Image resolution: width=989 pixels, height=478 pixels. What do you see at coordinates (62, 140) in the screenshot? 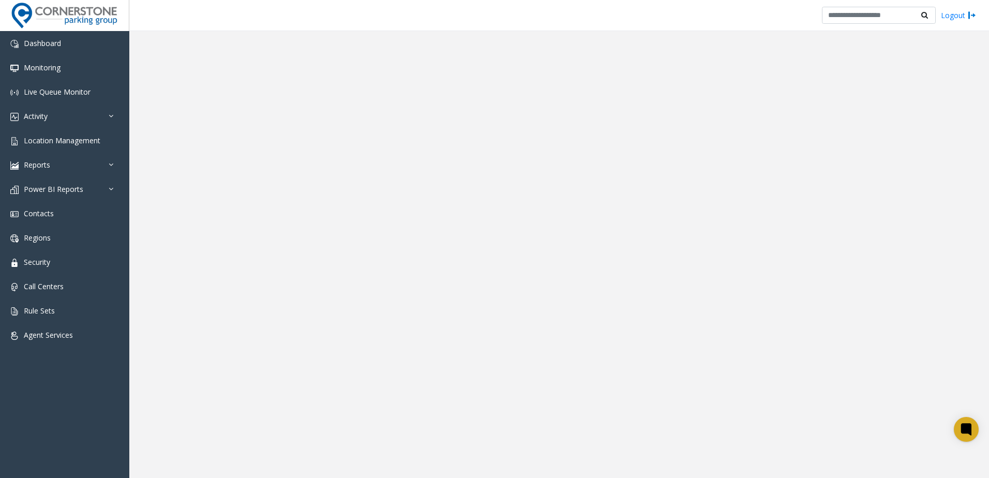
I see `span: Location Management` at bounding box center [62, 140].